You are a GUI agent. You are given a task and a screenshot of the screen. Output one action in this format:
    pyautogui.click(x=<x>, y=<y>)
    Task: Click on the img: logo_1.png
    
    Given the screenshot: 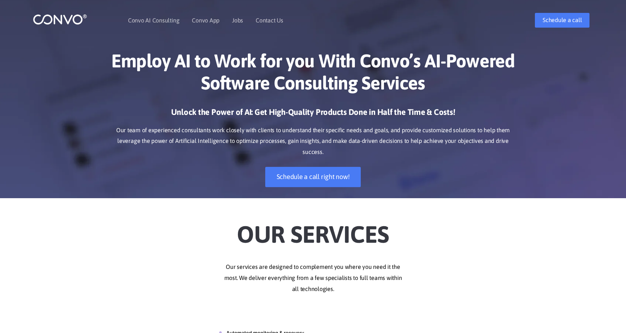 What is the action you would take?
    pyautogui.click(x=60, y=19)
    